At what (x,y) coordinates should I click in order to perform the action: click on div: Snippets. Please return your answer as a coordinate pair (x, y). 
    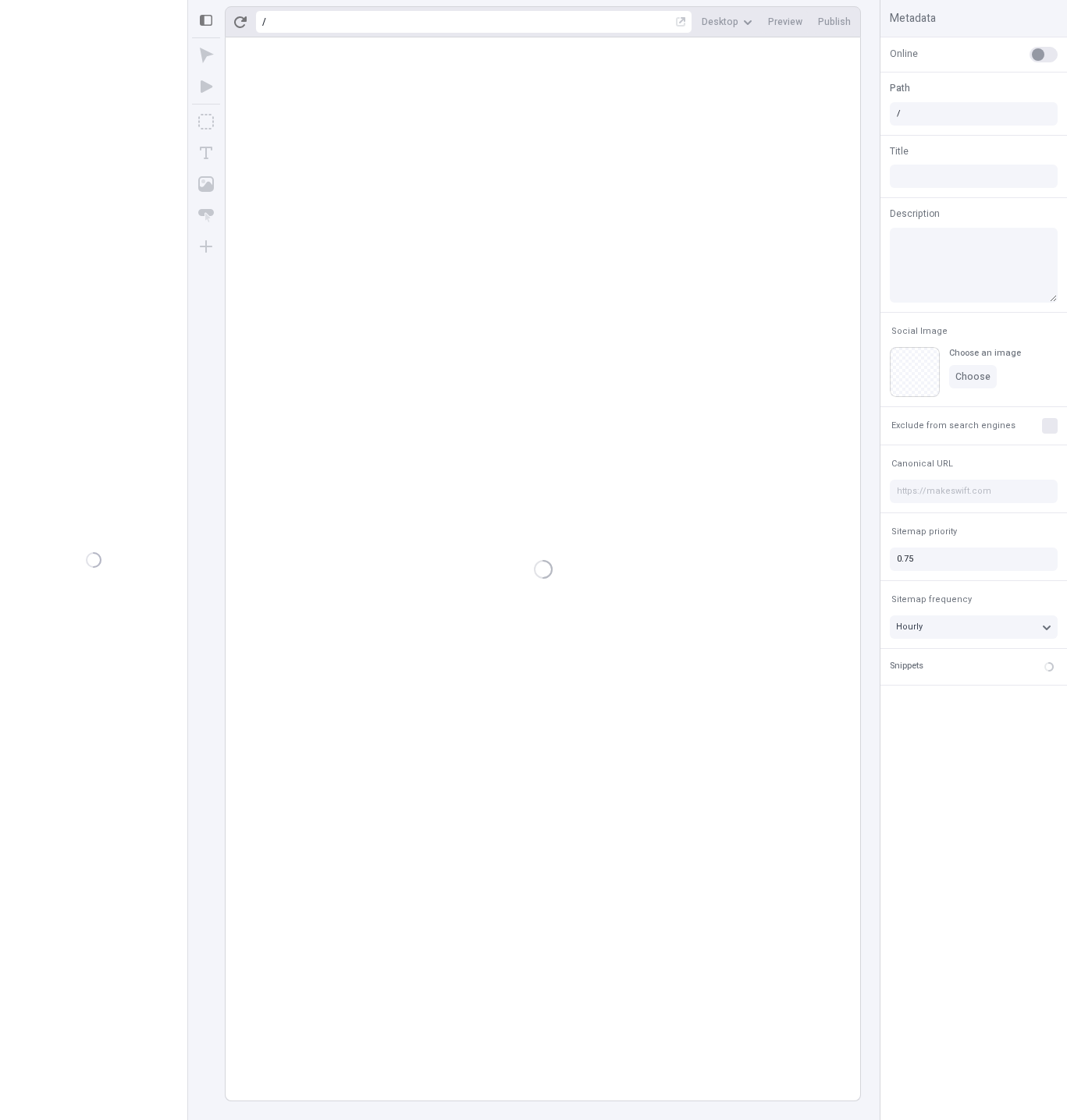
    Looking at the image, I should click on (906, 667).